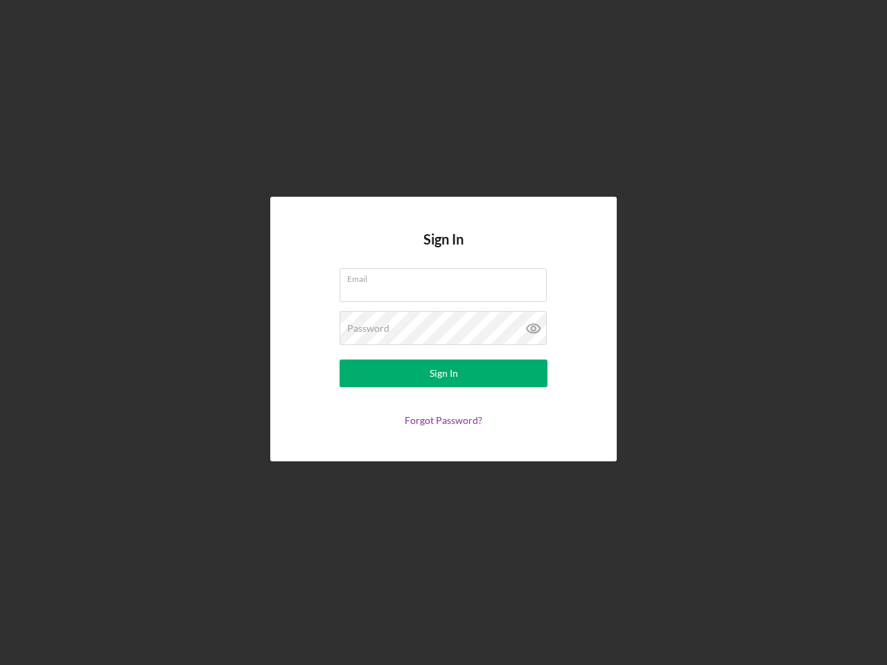 The image size is (887, 665). I want to click on div: Sign In, so click(443, 373).